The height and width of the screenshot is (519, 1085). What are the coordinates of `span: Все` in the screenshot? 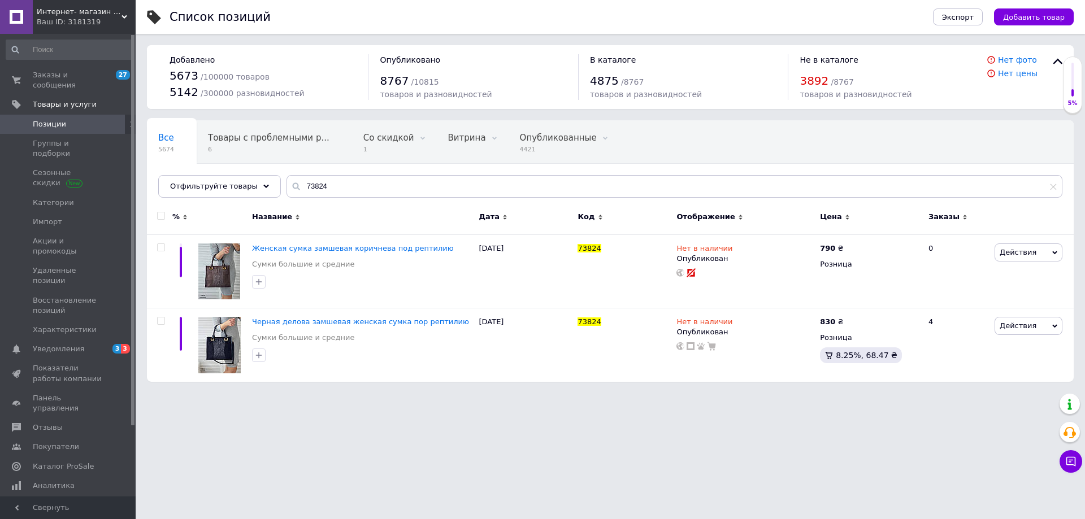 It's located at (166, 138).